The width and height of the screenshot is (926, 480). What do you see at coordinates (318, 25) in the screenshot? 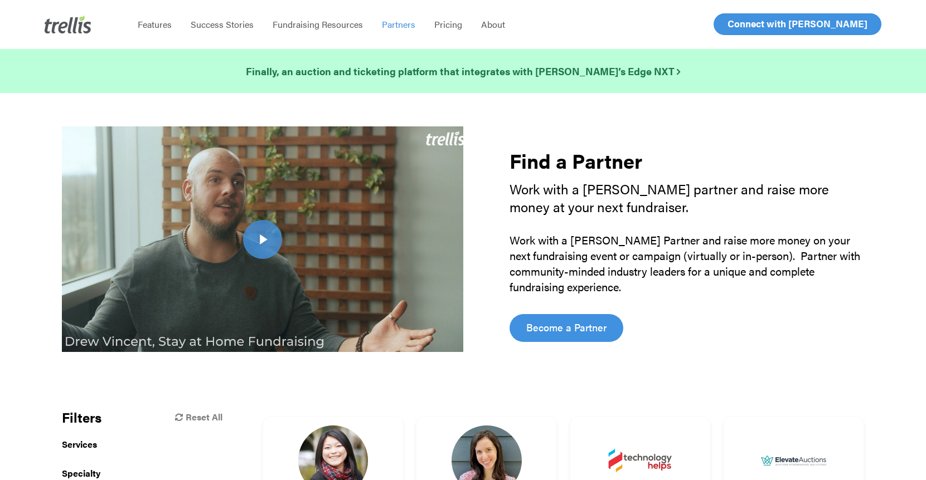
I see `a: Fundraising Resources` at bounding box center [318, 25].